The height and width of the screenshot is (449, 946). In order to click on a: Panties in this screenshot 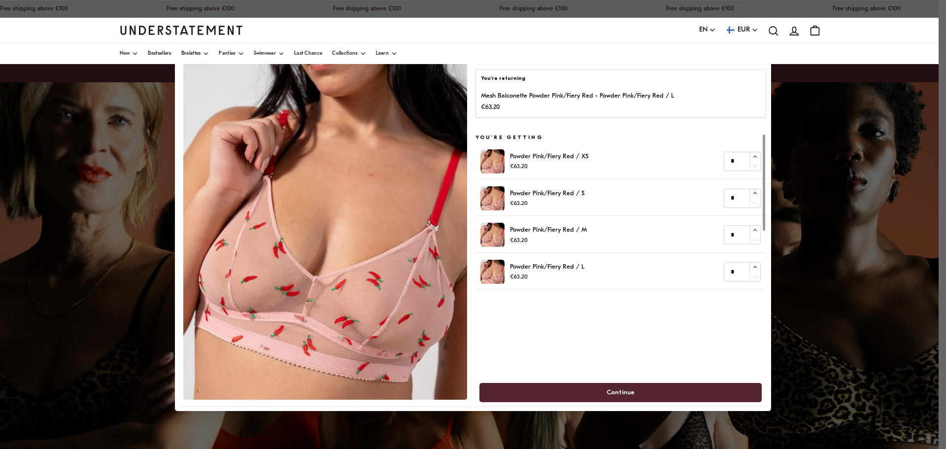, I will do `click(231, 54)`.